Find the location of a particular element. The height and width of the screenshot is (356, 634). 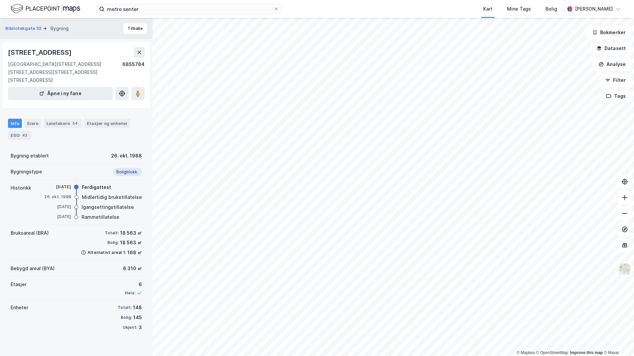

button: Analyse is located at coordinates (612, 64).